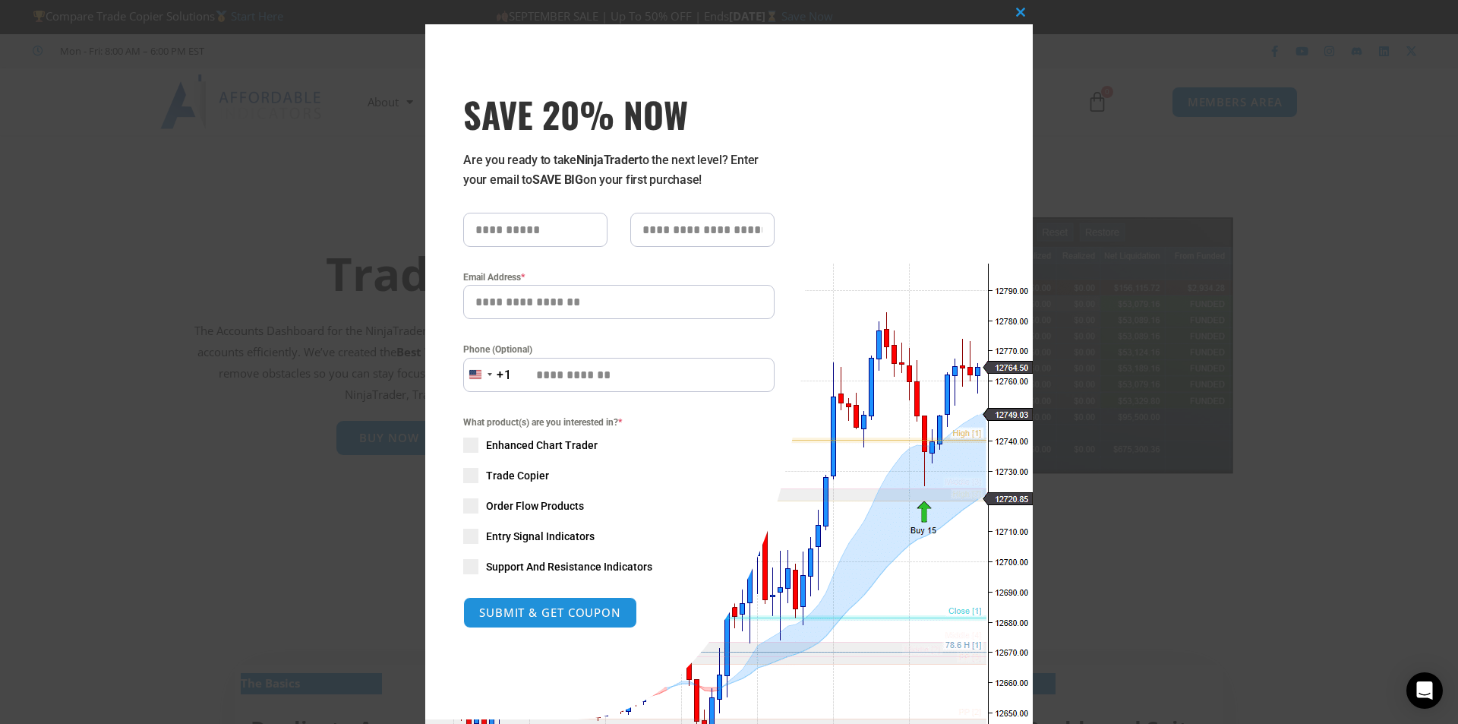 This screenshot has width=1458, height=724. Describe the element at coordinates (619, 475) in the screenshot. I see `label: Trade Copier` at that location.